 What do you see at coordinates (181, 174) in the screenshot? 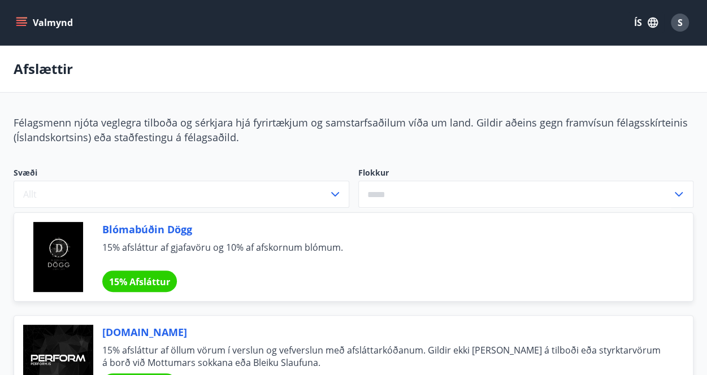
I see `span: Svæði` at bounding box center [181, 174].